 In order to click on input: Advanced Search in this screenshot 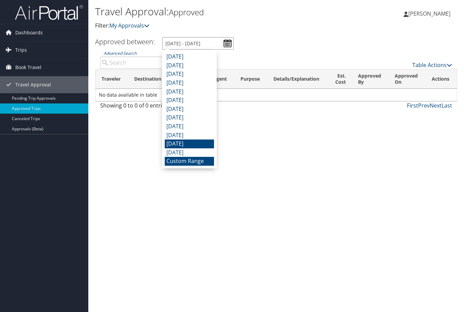, I will do `click(140, 63)`.